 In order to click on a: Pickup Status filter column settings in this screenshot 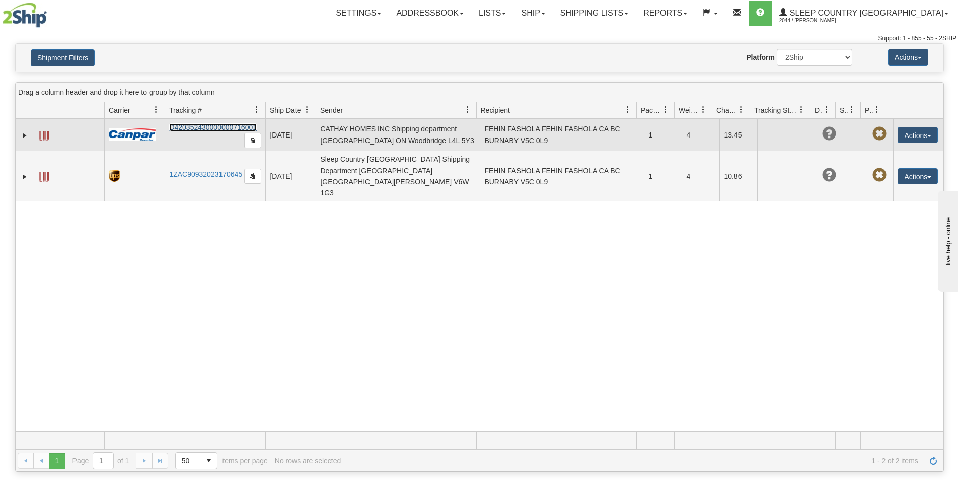, I will do `click(877, 110)`.